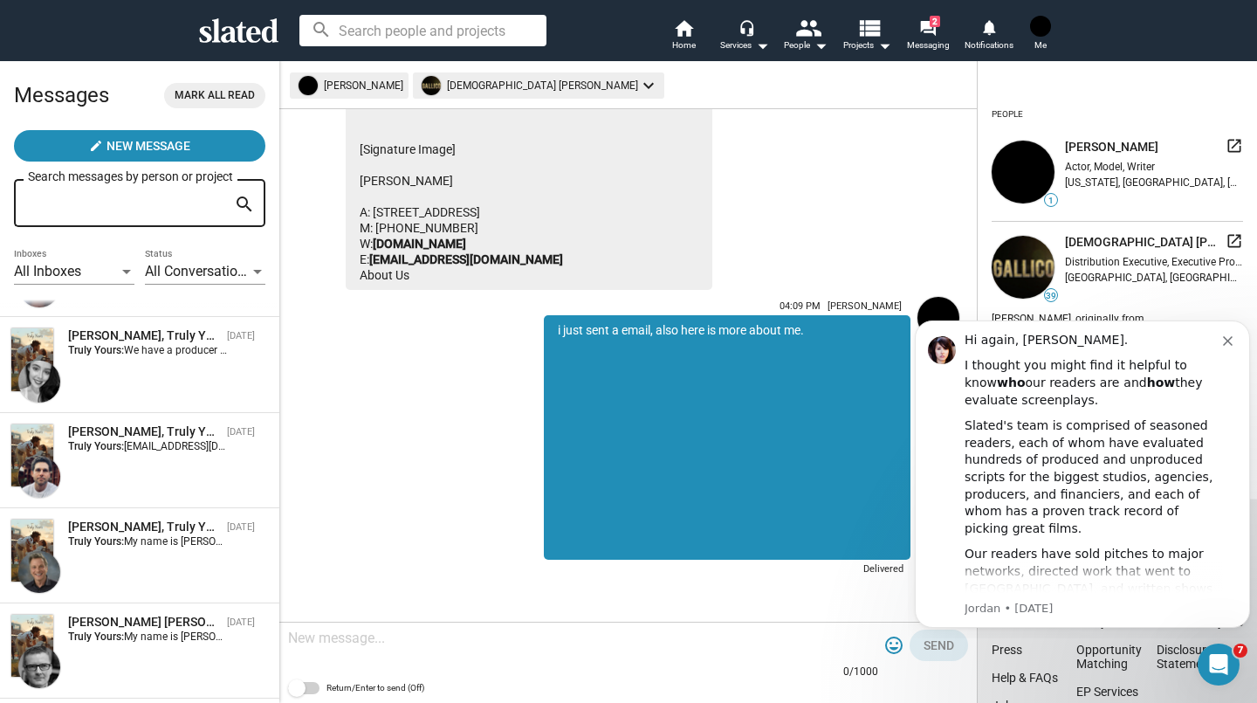  What do you see at coordinates (103, 78) in the screenshot?
I see `b: who` at bounding box center [103, 78].